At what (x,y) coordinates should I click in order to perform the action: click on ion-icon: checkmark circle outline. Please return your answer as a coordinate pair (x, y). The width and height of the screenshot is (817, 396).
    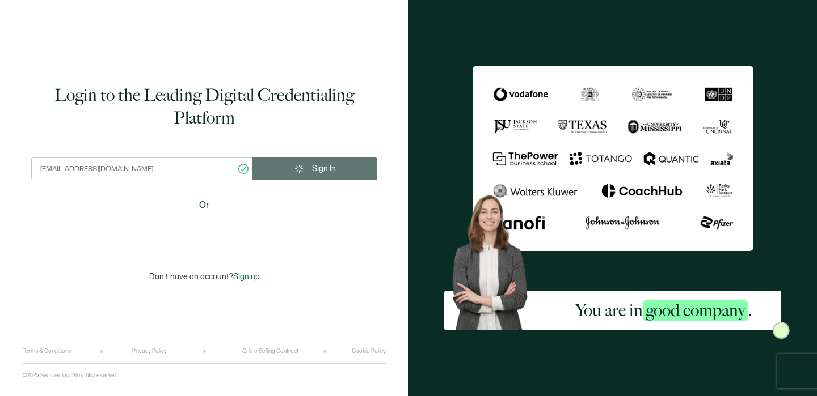
    Looking at the image, I should click on (243, 169).